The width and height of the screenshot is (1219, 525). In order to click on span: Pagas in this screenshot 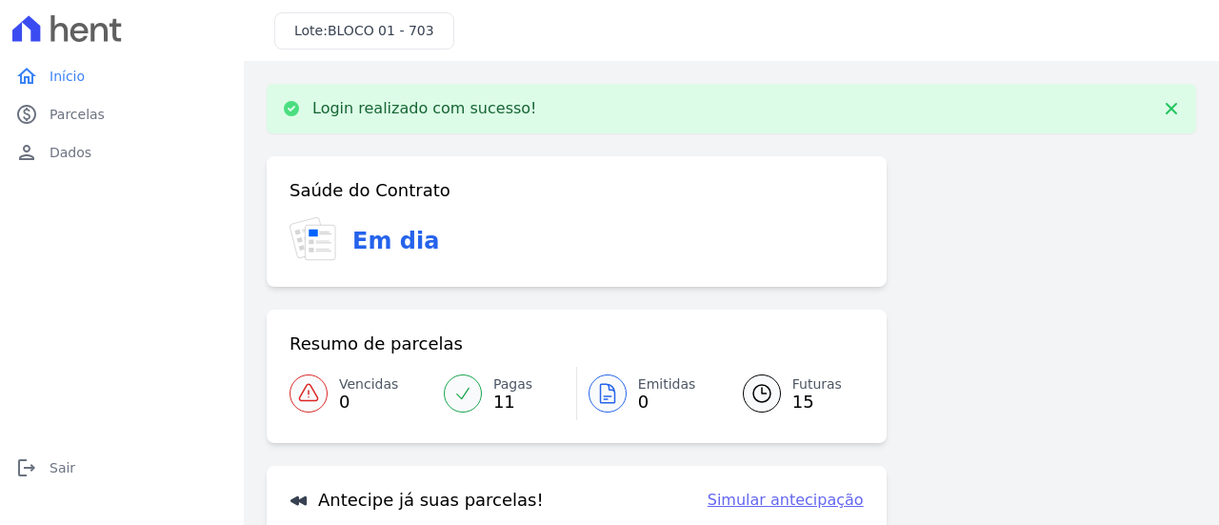, I will do `click(512, 384)`.